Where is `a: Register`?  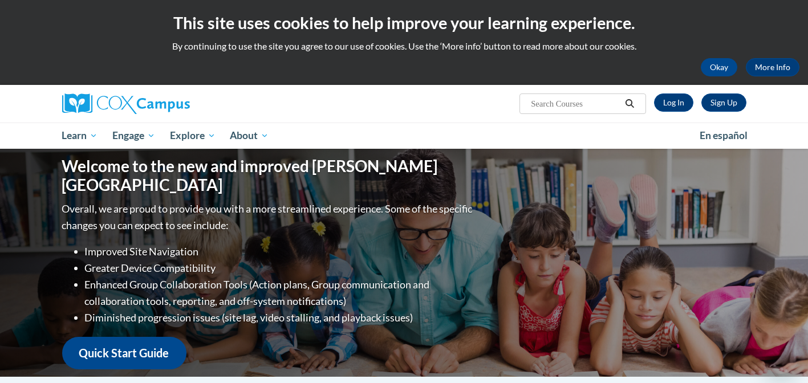 a: Register is located at coordinates (724, 103).